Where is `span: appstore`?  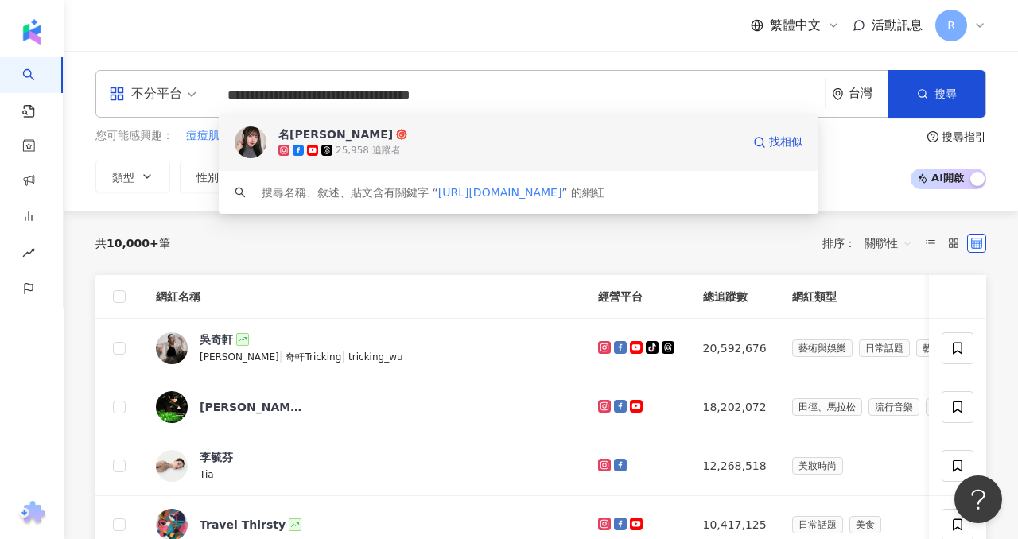 span: appstore is located at coordinates (117, 94).